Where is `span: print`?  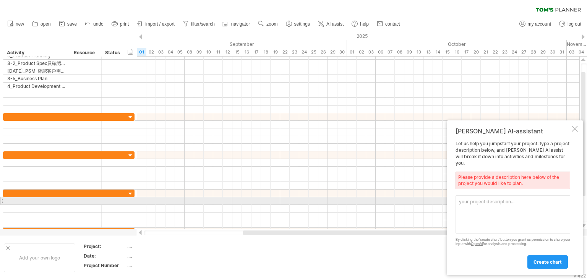 span: print is located at coordinates (124, 24).